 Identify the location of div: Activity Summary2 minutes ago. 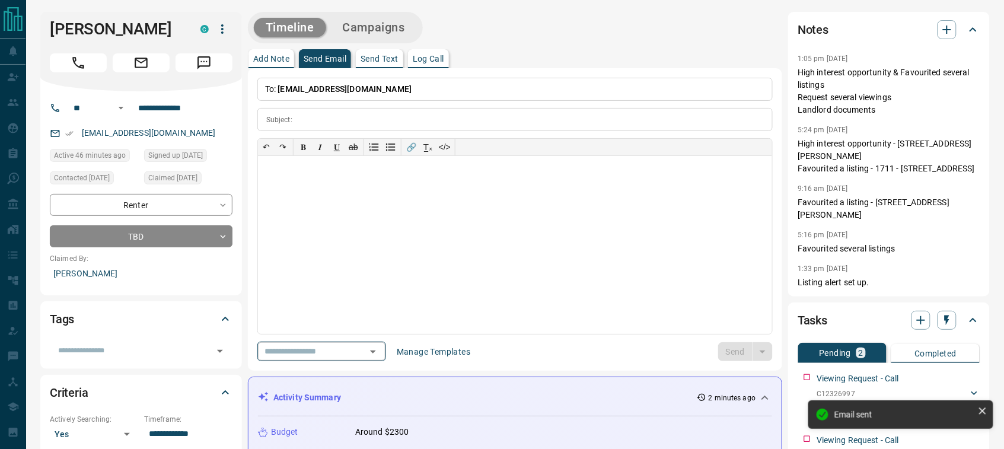
(515, 397).